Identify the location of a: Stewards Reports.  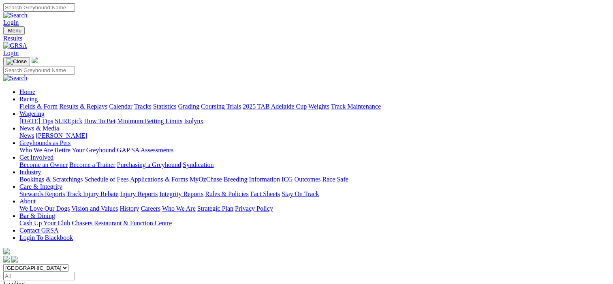
(42, 194).